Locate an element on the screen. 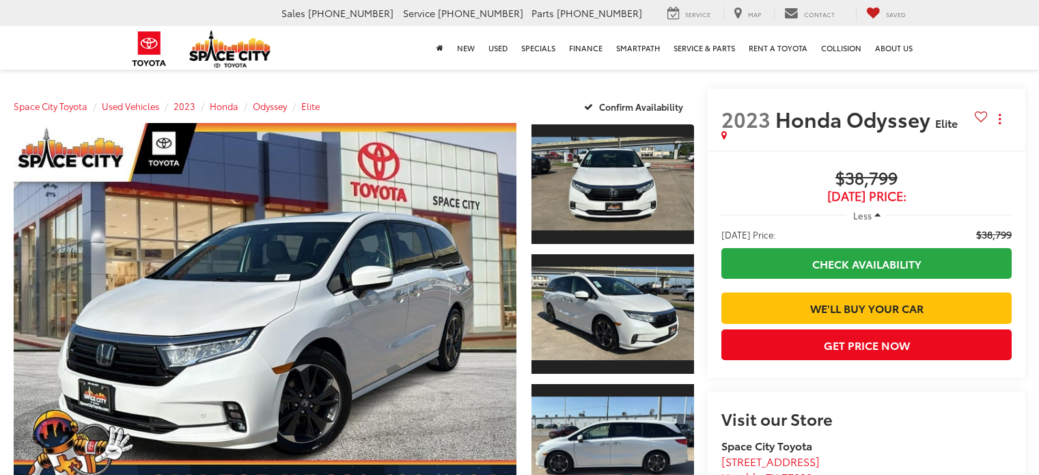 This screenshot has height=475, width=1039. a: Rent a Toyota is located at coordinates (778, 48).